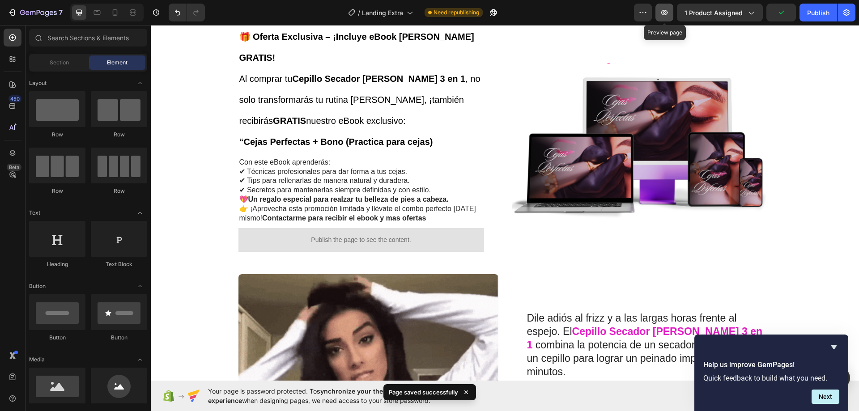  Describe the element at coordinates (187, 13) in the screenshot. I see `div: Undo/Redo` at that location.